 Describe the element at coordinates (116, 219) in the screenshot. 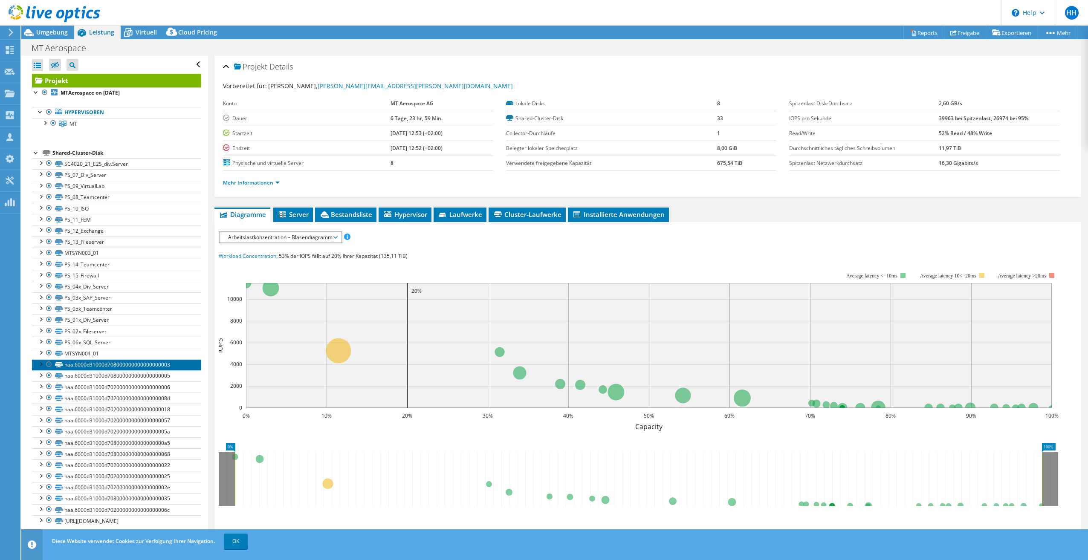

I see `a: PS_11_FEM` at that location.